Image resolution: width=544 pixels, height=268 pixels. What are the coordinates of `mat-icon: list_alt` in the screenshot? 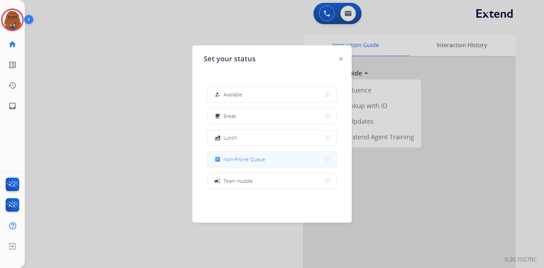 It's located at (12, 65).